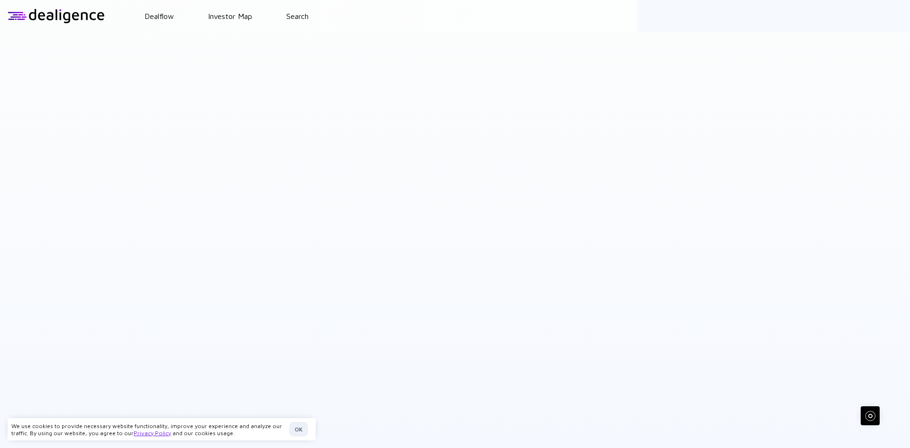 The image size is (910, 448). I want to click on button: OK, so click(298, 429).